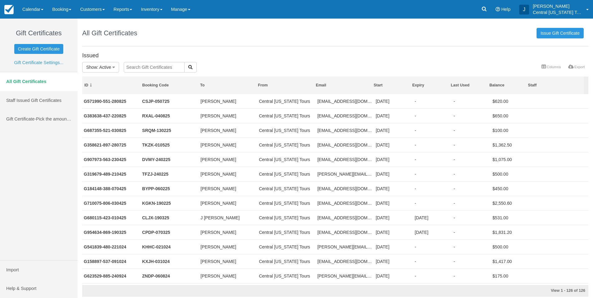  I want to click on td: Mary-Evelyn Starnes, so click(228, 290).